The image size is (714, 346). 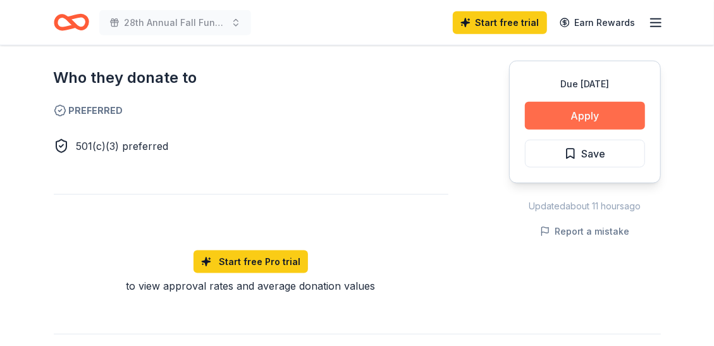 I want to click on span: Preferred, so click(x=251, y=111).